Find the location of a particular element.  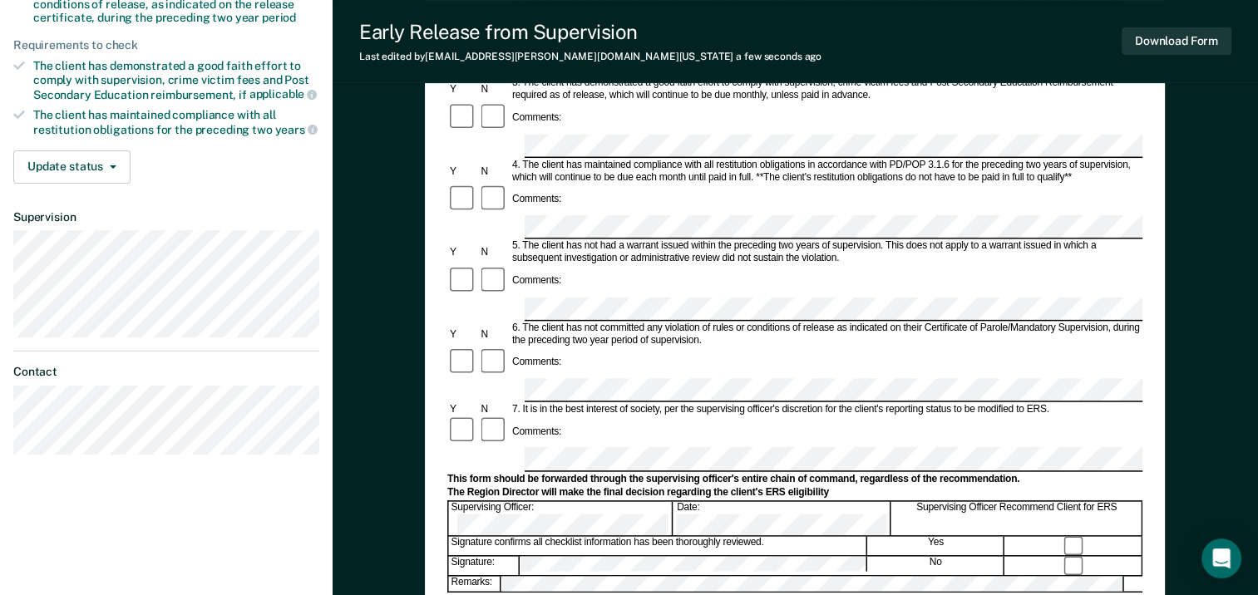

div: The client has demonstrated a good faith effort to comply with supervision, crime victim fees and... is located at coordinates (176, 80).